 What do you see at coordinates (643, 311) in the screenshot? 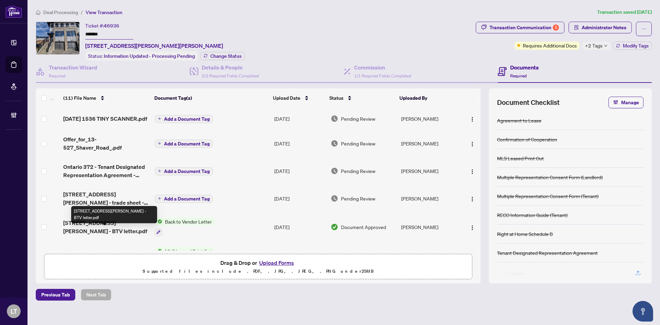
I see `button: Open asap` at bounding box center [643, 311].